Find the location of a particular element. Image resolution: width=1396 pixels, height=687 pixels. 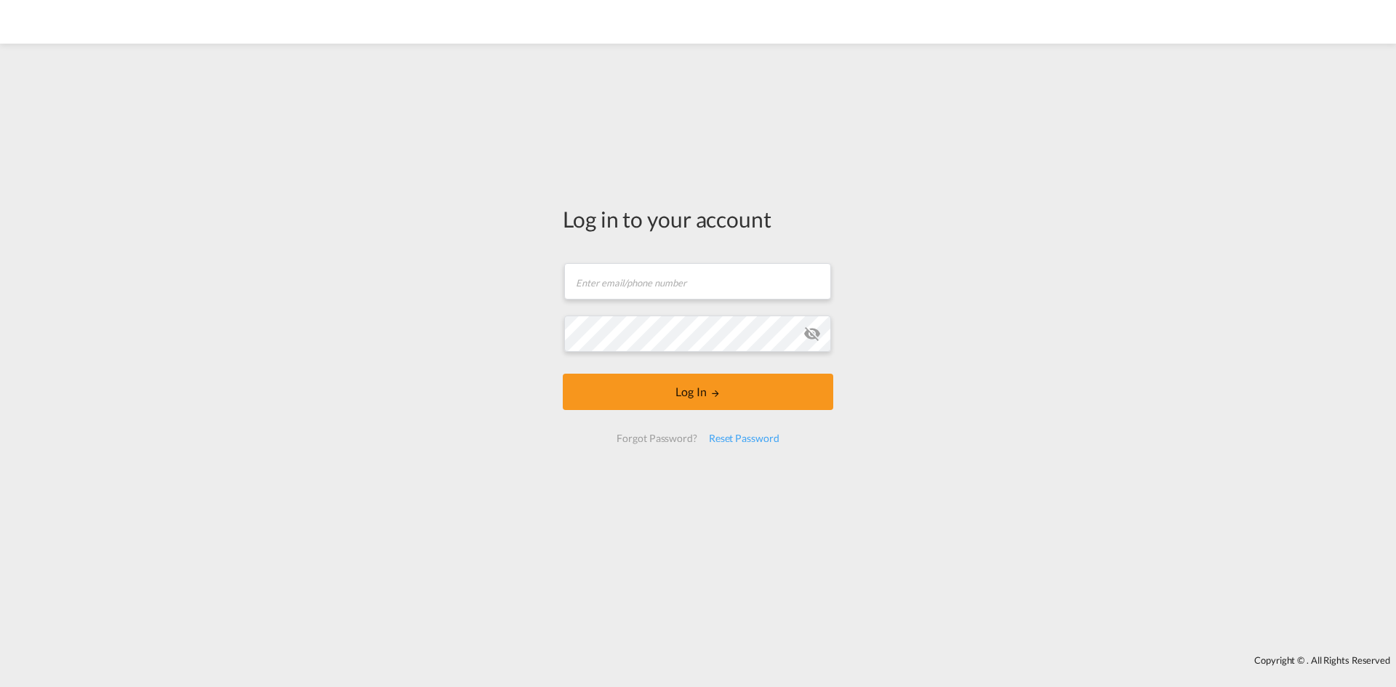

div: Reset Password is located at coordinates (744, 439).